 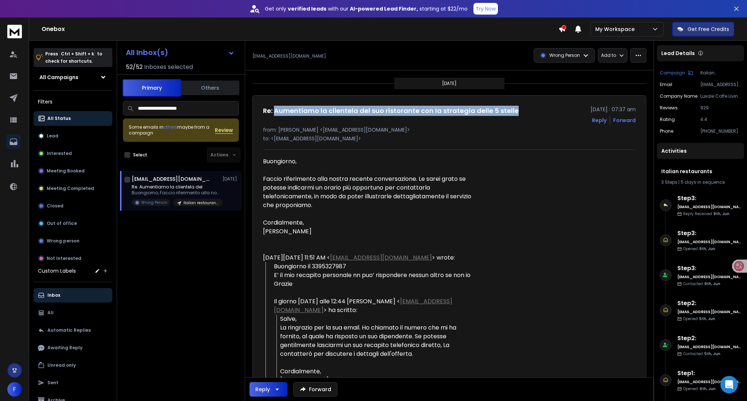 What do you see at coordinates (369, 192) in the screenshot?
I see `p: Faccio riferimento alla nostra recente conversazione. Le sarei grato se potesse indicarmi un orar...` at bounding box center [369, 192].